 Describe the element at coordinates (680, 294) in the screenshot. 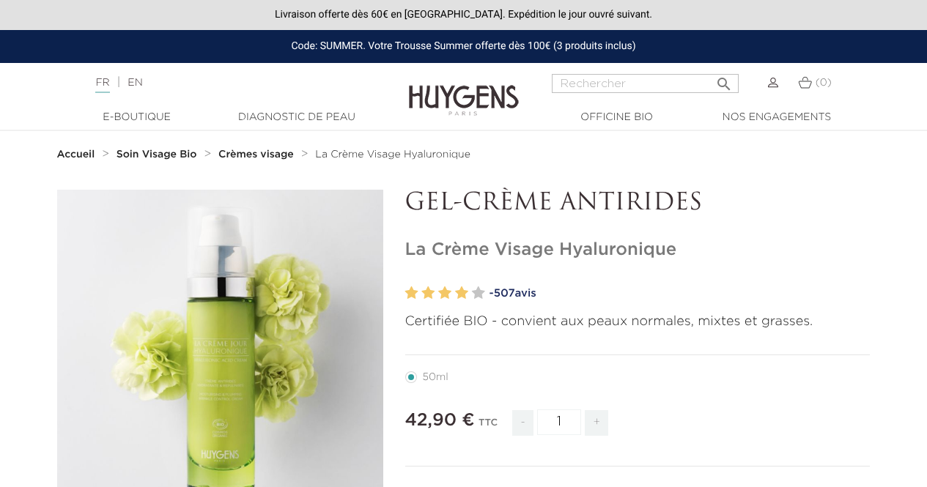

I see `a: -507avis` at that location.